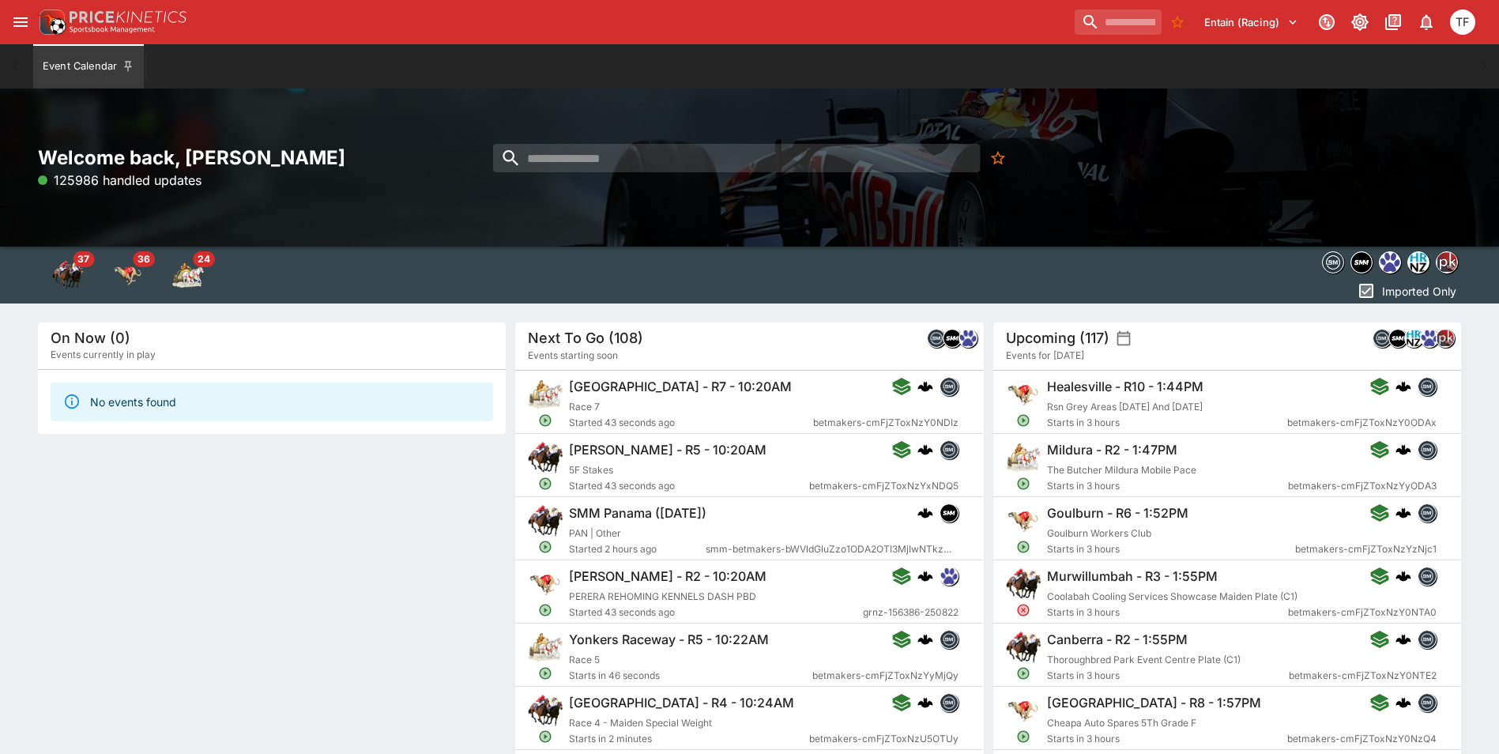 This screenshot has width=1499, height=754. I want to click on input: search, so click(737, 158).